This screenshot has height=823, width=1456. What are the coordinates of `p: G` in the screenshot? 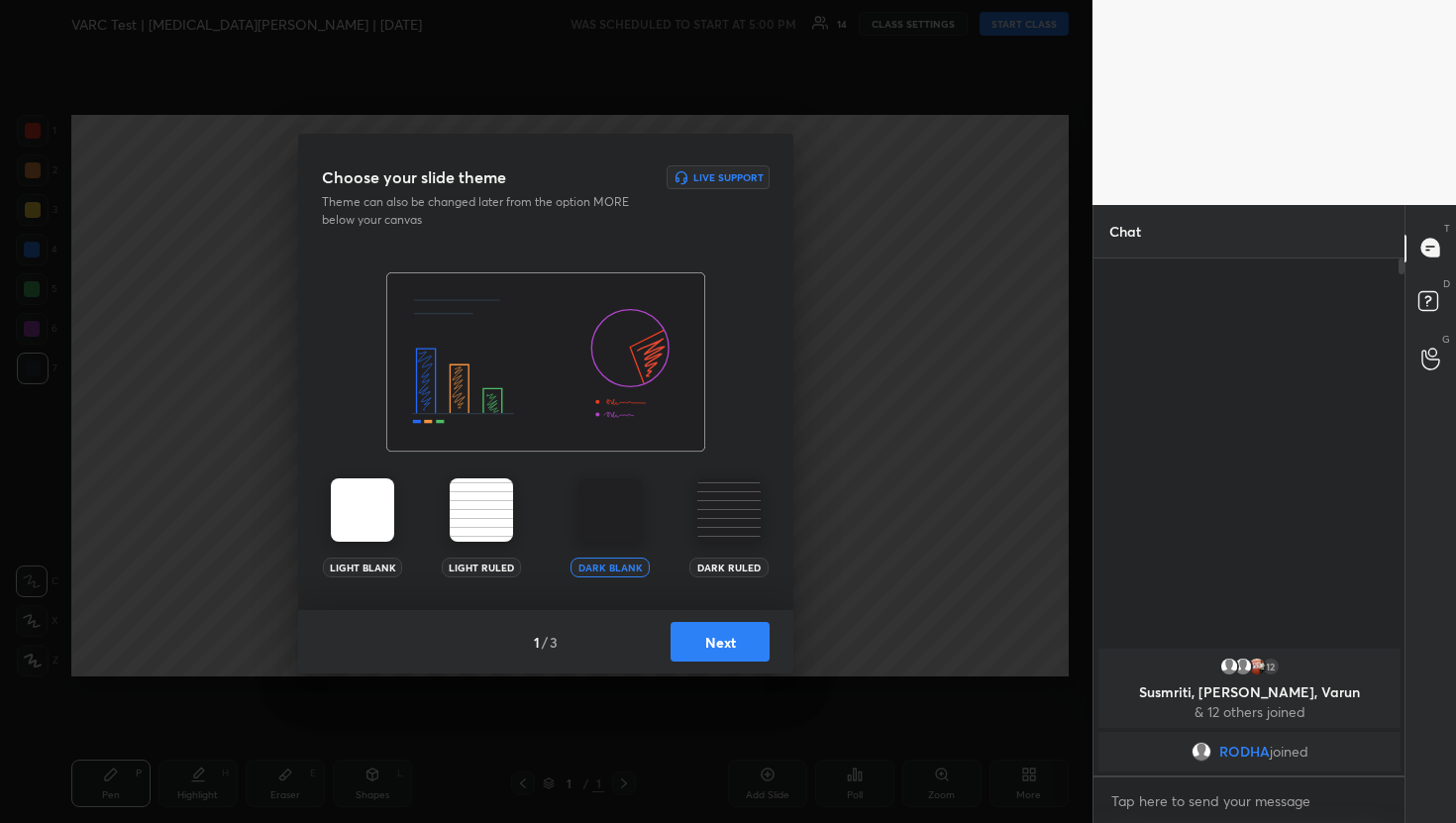 It's located at (1446, 339).